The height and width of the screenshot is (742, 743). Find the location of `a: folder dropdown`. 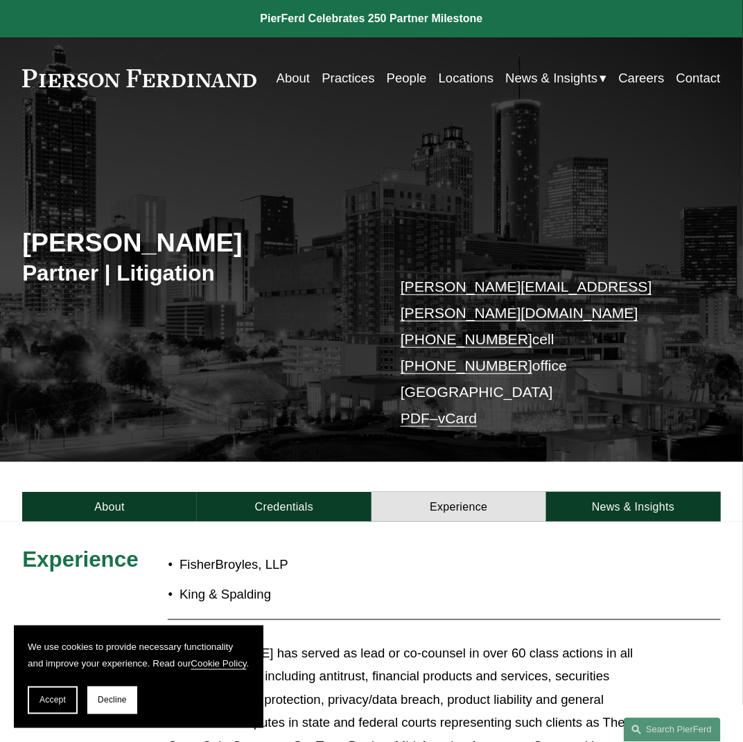

a: folder dropdown is located at coordinates (556, 78).